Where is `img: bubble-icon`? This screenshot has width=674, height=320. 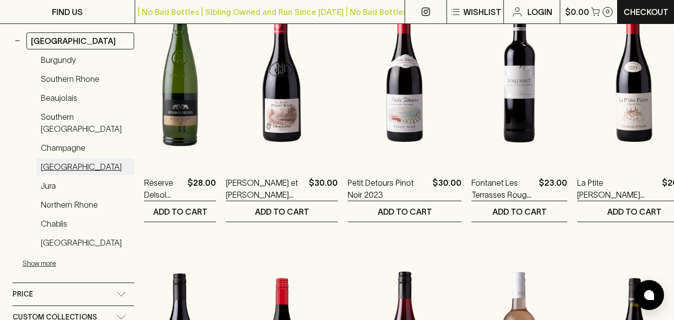 img: bubble-icon is located at coordinates (649, 295).